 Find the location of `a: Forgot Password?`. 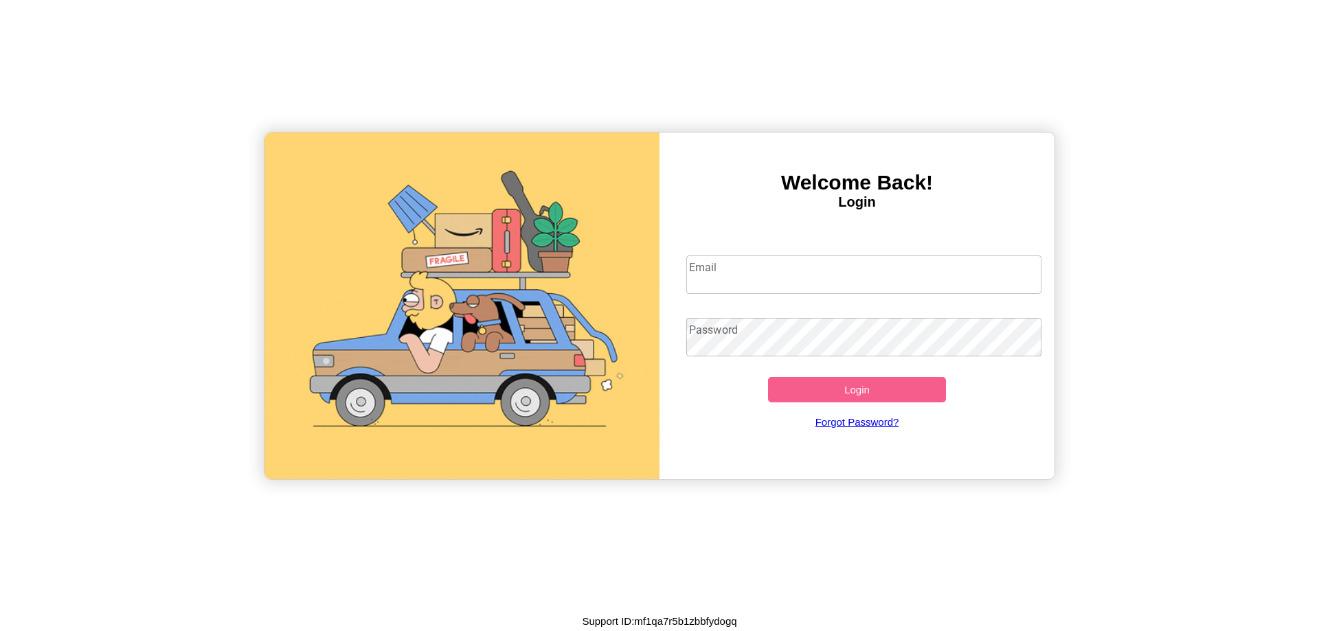

a: Forgot Password? is located at coordinates (857, 422).